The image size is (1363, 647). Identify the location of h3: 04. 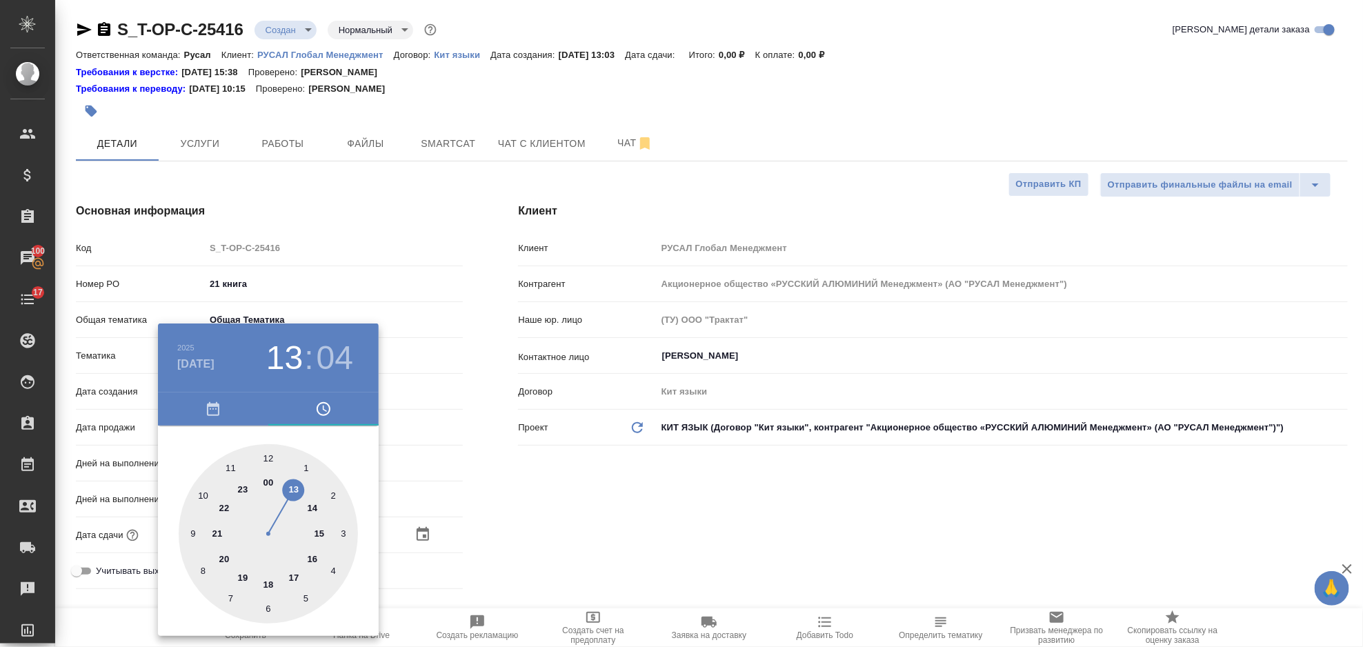
(335, 358).